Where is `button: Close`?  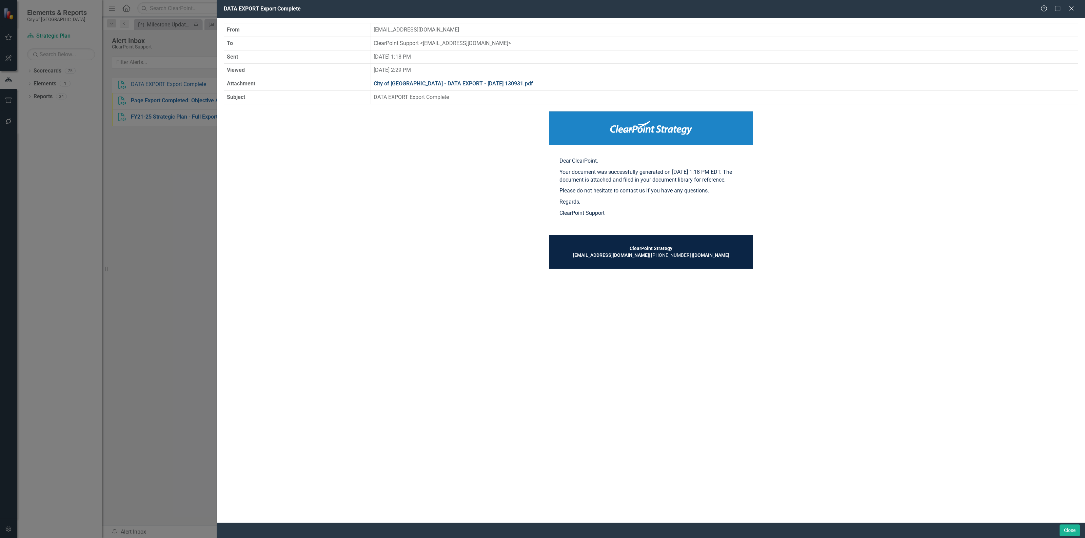
button: Close is located at coordinates (1069, 530).